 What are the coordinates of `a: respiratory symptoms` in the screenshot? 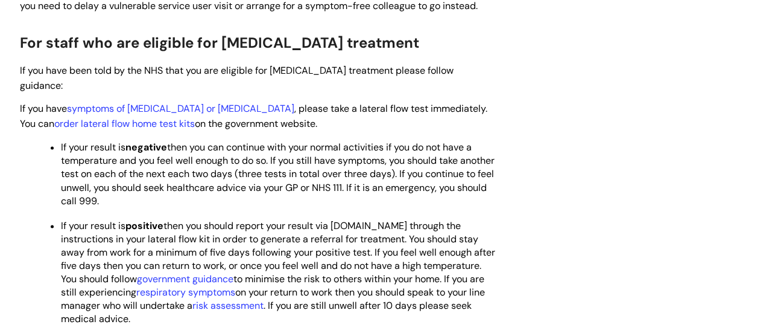 It's located at (186, 291).